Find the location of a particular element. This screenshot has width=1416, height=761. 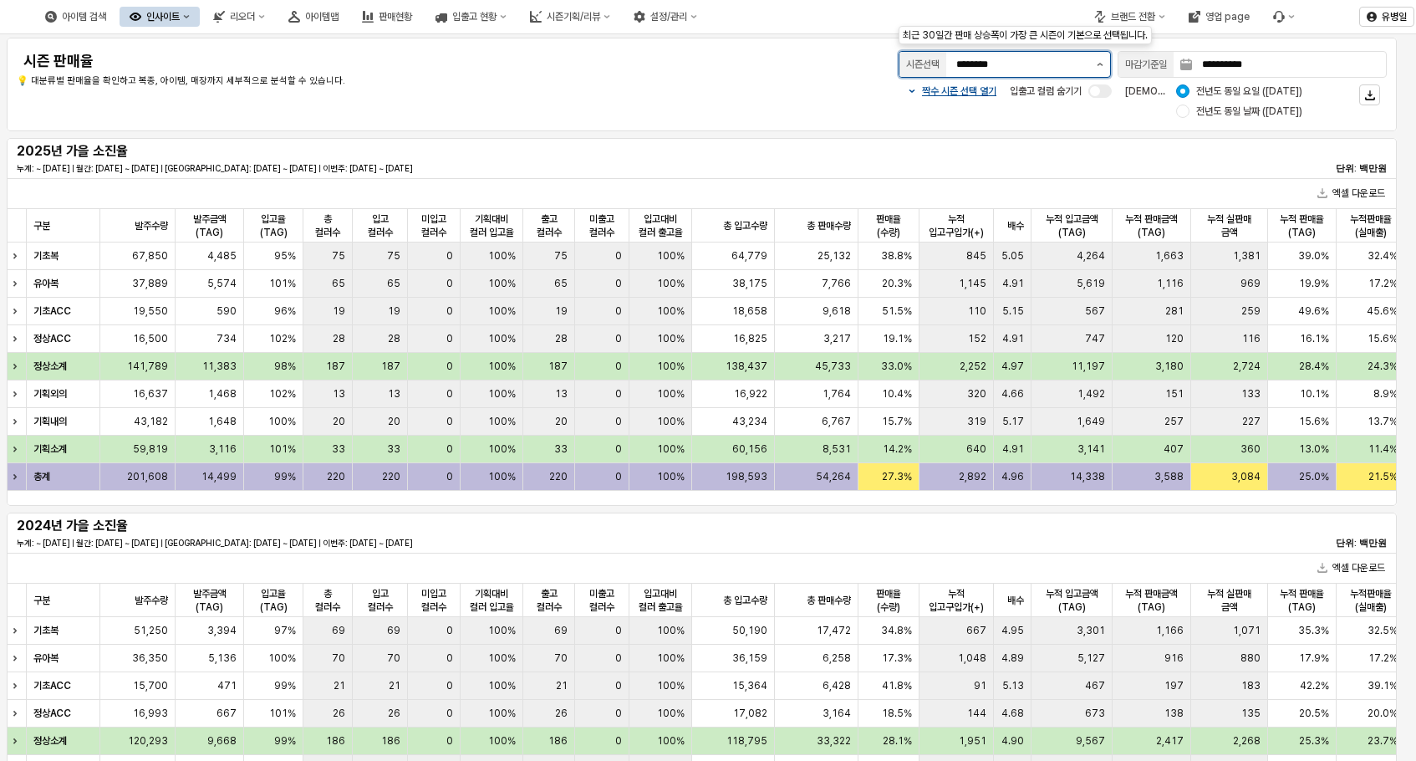

span: 16,500 is located at coordinates (150, 339).